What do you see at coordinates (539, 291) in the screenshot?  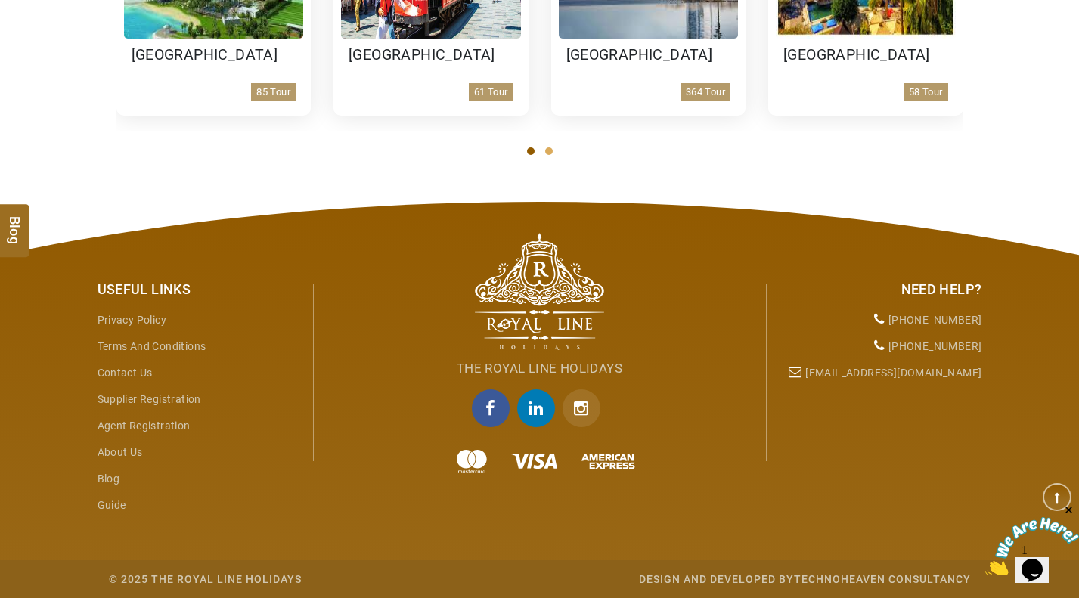 I see `img: The Royal Line Holidays` at bounding box center [539, 291].